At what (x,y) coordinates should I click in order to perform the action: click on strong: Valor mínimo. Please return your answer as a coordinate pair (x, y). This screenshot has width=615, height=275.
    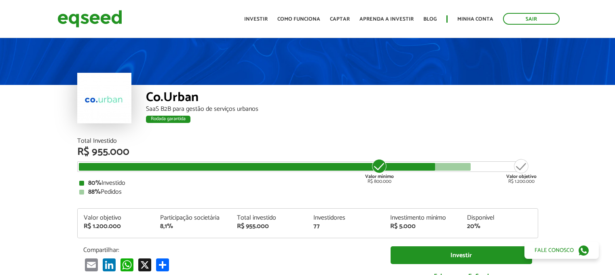
    Looking at the image, I should click on (379, 176).